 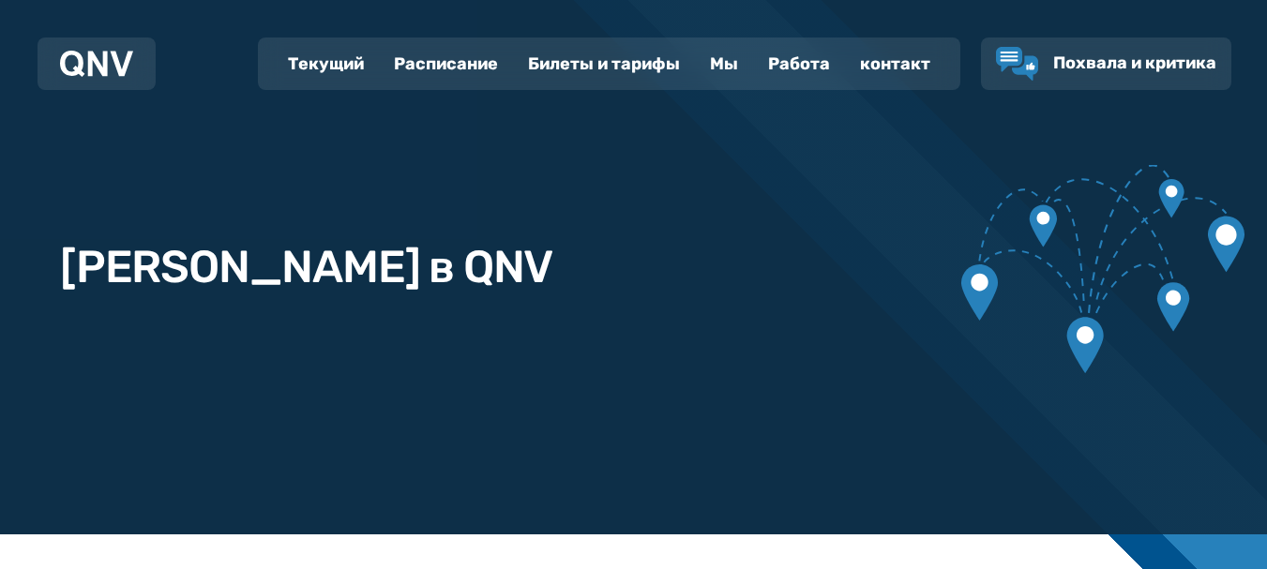 What do you see at coordinates (445, 64) in the screenshot?
I see `font: Расписание` at bounding box center [445, 64].